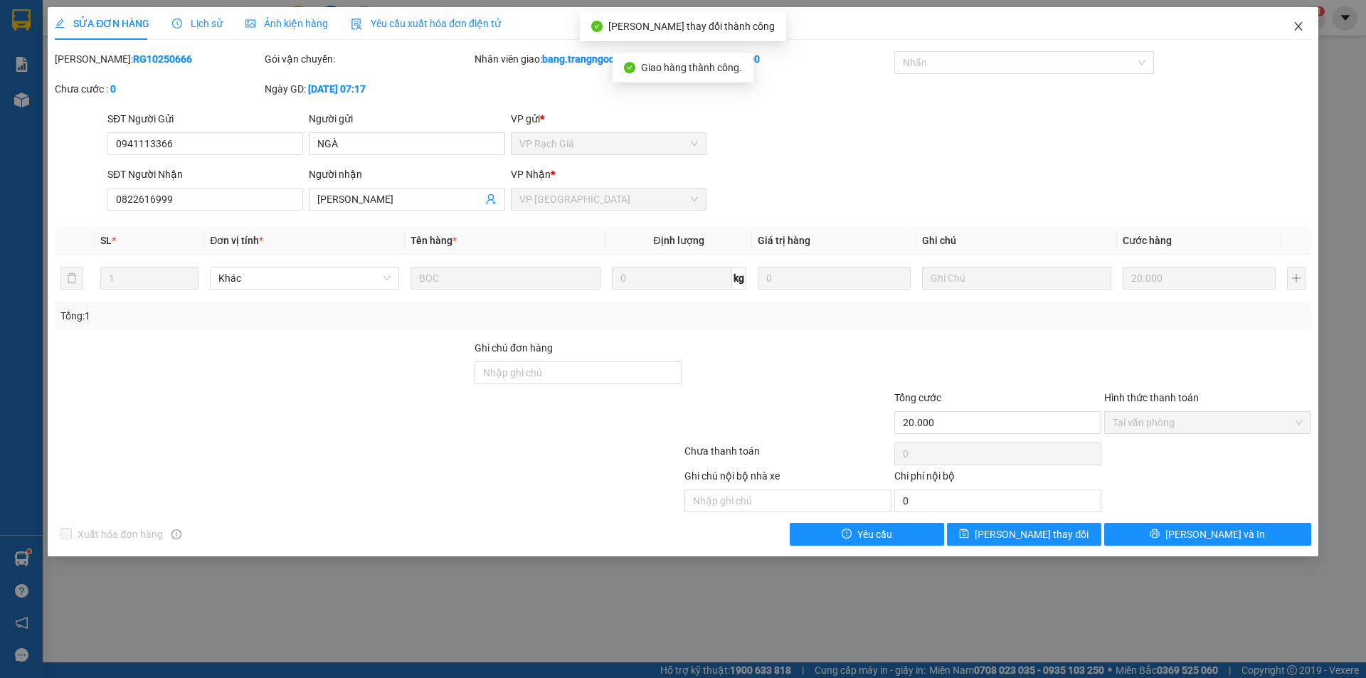 This screenshot has width=1366, height=678. I want to click on div: VP gửi, so click(608, 119).